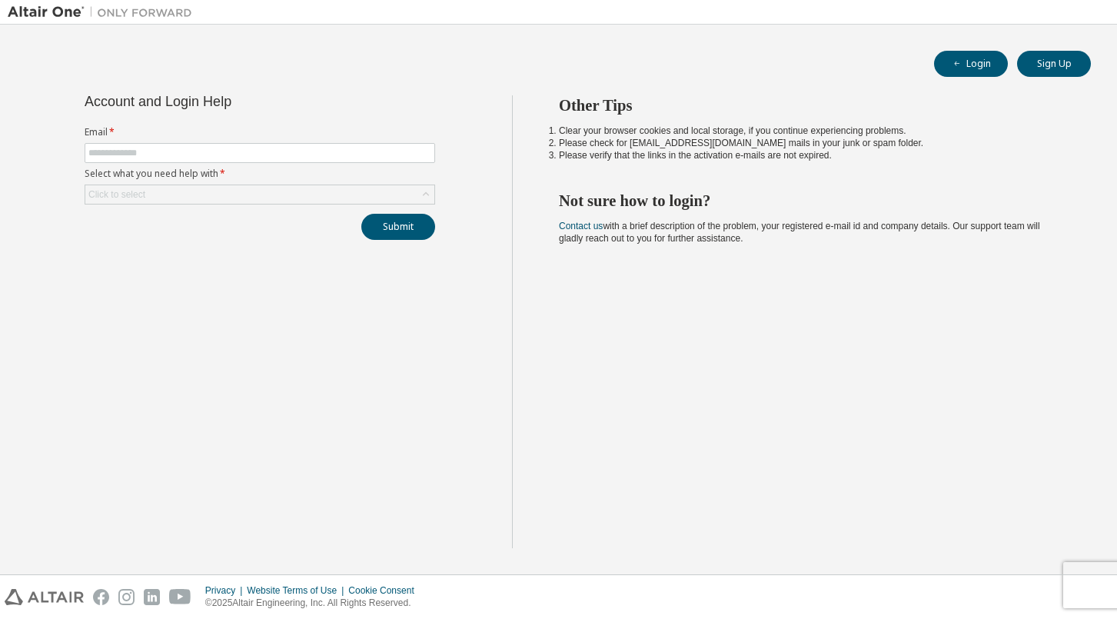 This screenshot has width=1117, height=619. Describe the element at coordinates (385, 591) in the screenshot. I see `div: Cookie Consent` at that location.